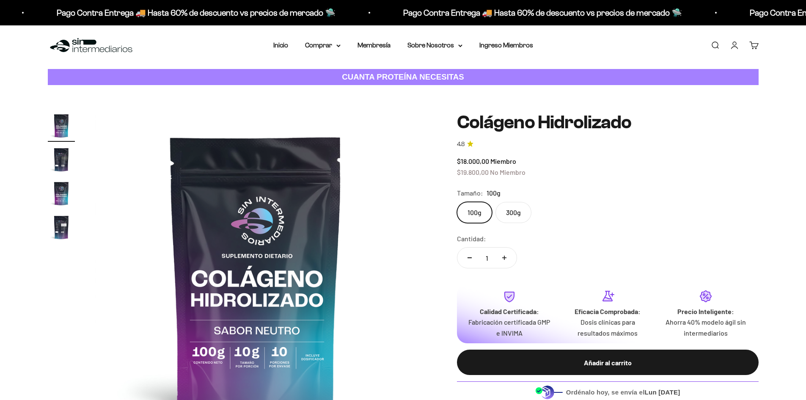 This screenshot has width=806, height=400. I want to click on a: 4.84.8 de 5.0 estrellas, so click(607, 144).